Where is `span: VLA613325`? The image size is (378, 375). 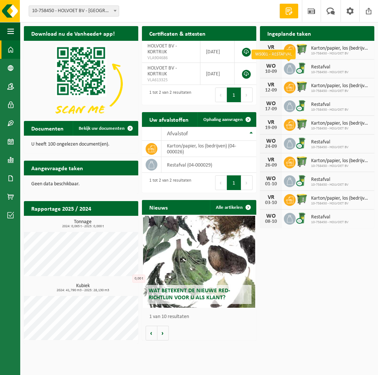 span: VLA613325 is located at coordinates (171, 80).